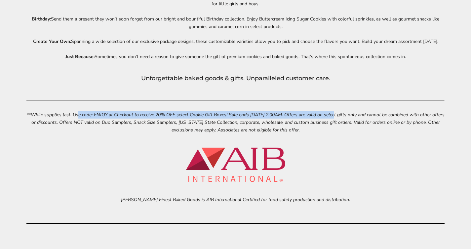  Describe the element at coordinates (235, 23) in the screenshot. I see `p: Send them a present they won’t soon forget from our bright and bountiful Birthday collection. Enj...` at that location.